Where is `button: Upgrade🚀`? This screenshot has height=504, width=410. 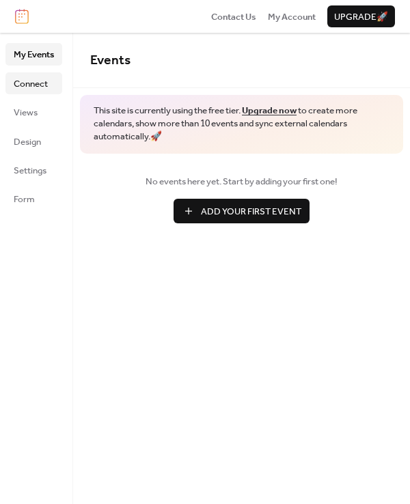 button: Upgrade🚀 is located at coordinates (361, 16).